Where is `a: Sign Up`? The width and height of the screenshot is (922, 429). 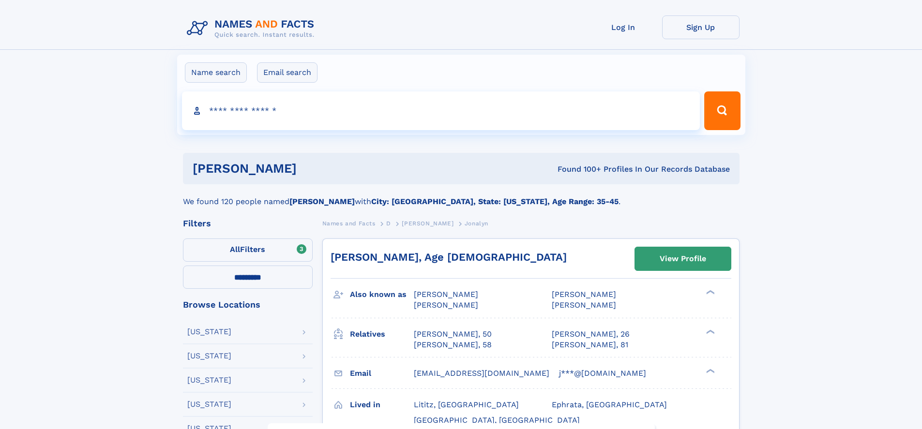 a: Sign Up is located at coordinates (701, 27).